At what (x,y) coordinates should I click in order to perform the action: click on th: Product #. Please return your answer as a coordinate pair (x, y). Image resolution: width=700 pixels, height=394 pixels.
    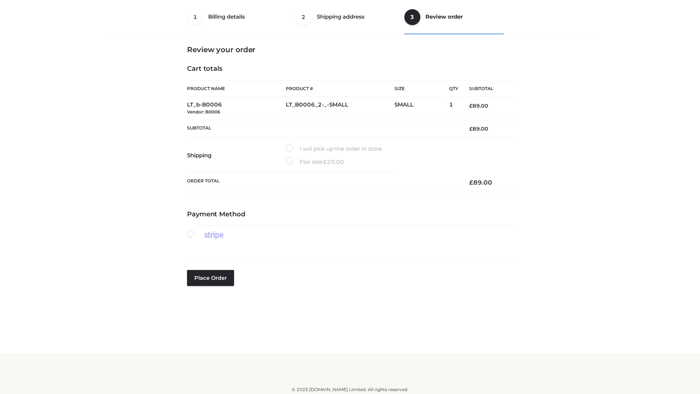
    Looking at the image, I should click on (340, 89).